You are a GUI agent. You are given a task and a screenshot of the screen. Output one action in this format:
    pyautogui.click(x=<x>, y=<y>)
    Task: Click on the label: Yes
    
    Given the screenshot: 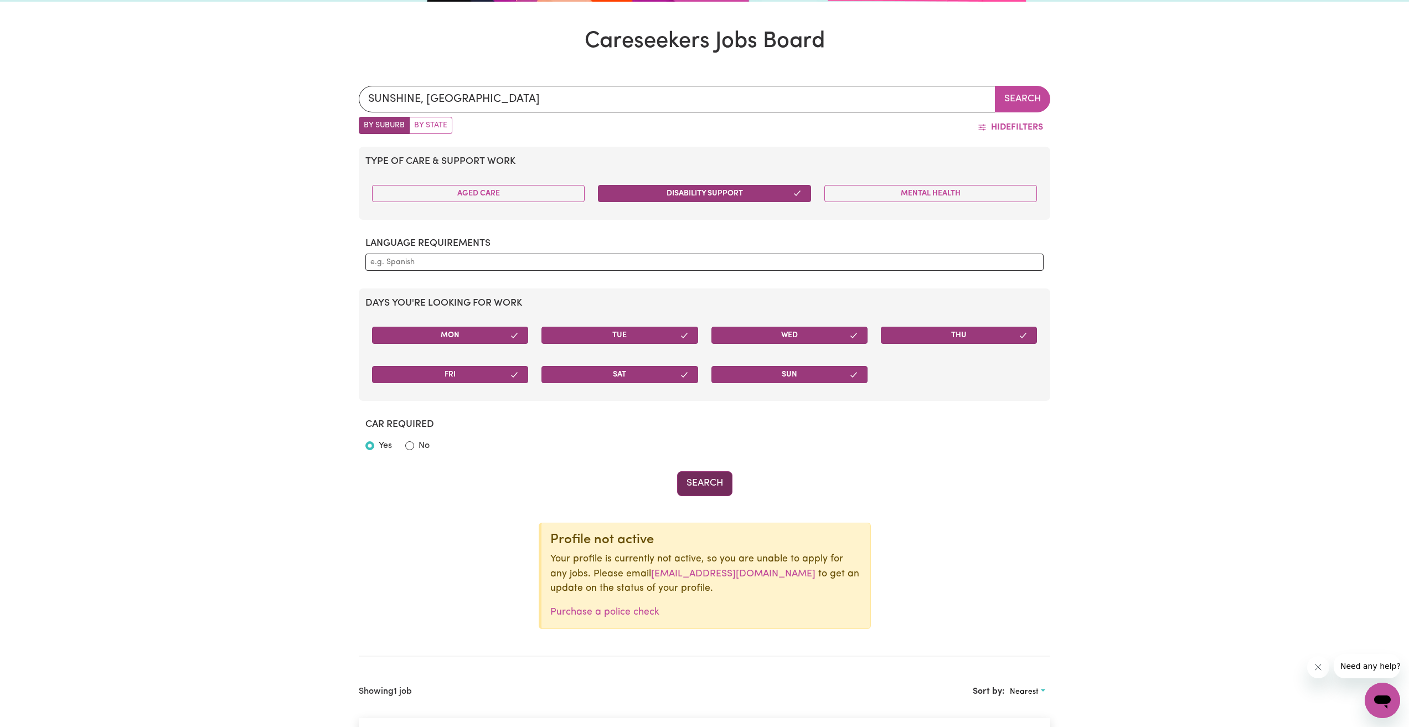 What is the action you would take?
    pyautogui.click(x=385, y=446)
    